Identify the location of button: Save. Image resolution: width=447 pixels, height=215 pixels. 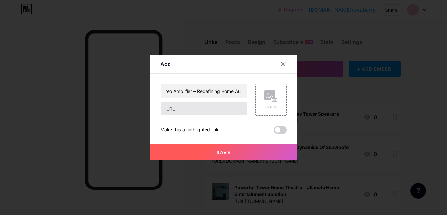
(224, 152).